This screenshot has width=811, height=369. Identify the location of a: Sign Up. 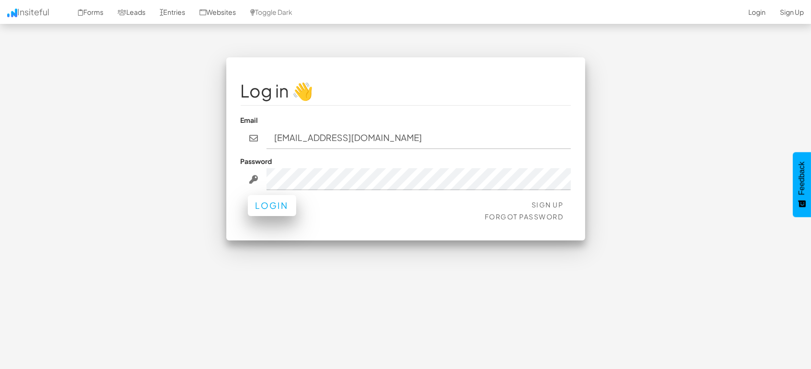
(548, 205).